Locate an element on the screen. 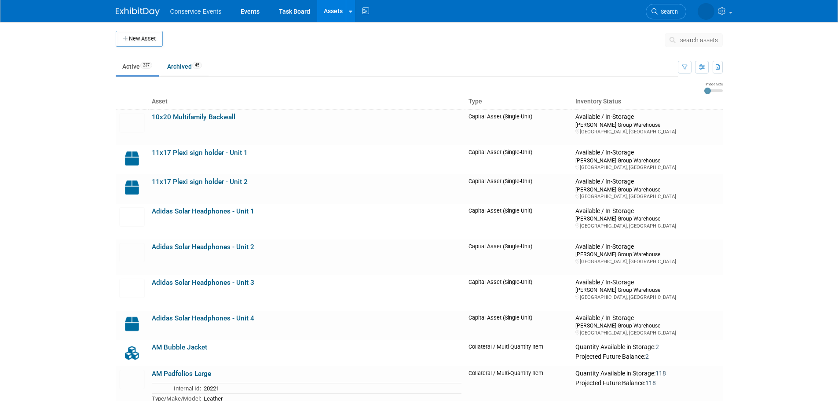 The image size is (838, 401). a: 11x17 Plexi sign holder - Unit 1 is located at coordinates (200, 153).